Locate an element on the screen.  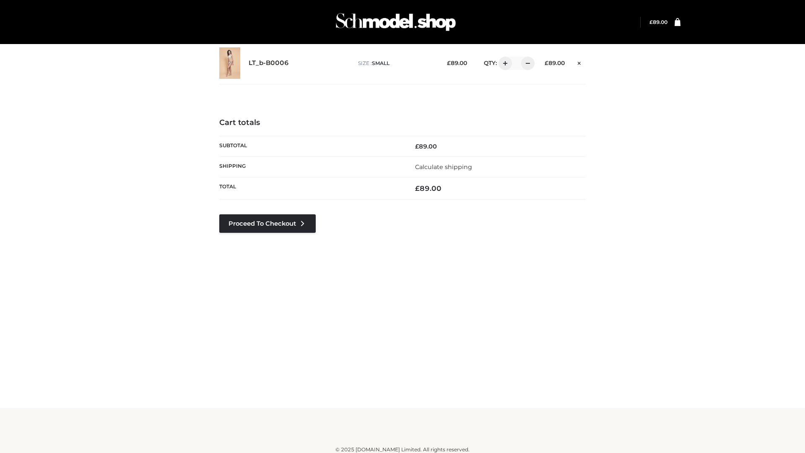
a: Proceed to Checkout is located at coordinates (267, 223).